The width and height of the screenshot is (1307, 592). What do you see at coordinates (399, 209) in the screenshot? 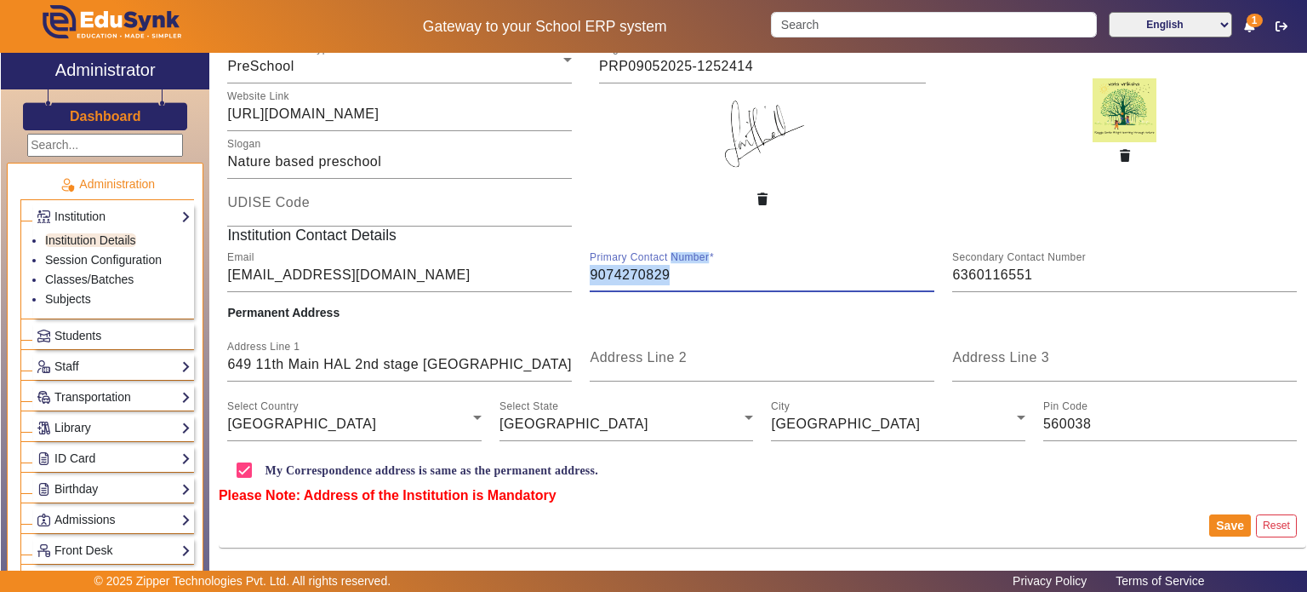
I see `input: UDISE Code` at bounding box center [399, 209].